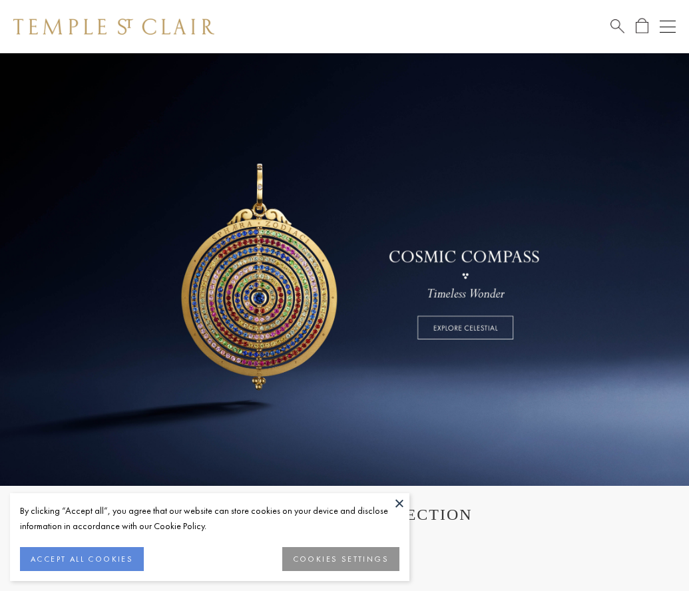  I want to click on a: Search, so click(617, 26).